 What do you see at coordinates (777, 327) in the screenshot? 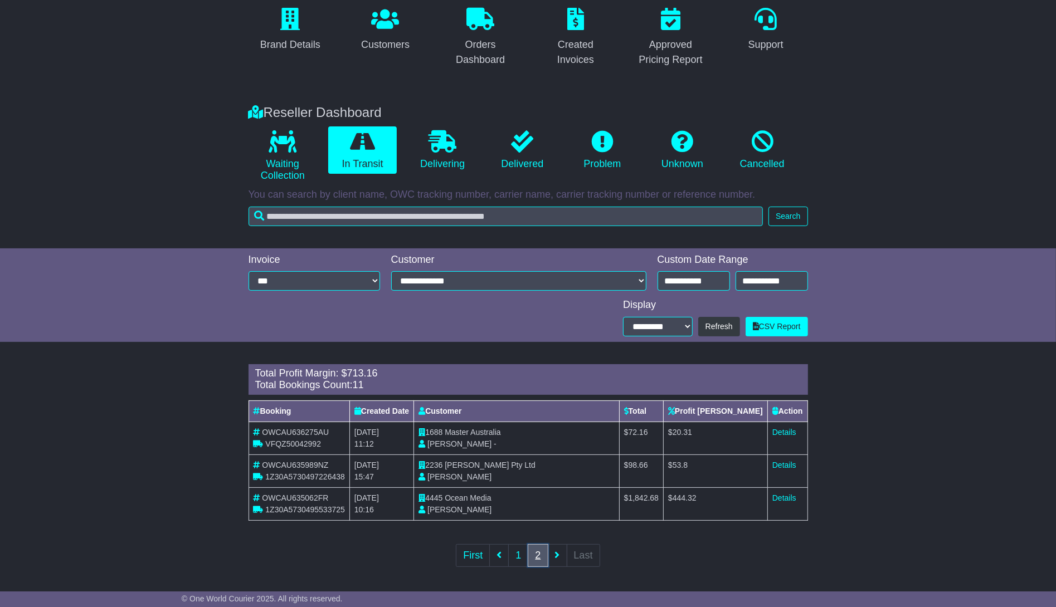
I see `a: CSV Report` at bounding box center [777, 327].